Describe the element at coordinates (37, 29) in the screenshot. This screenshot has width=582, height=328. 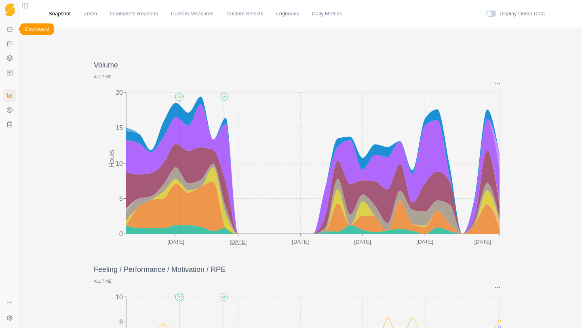
I see `div: Dashboard` at that location.